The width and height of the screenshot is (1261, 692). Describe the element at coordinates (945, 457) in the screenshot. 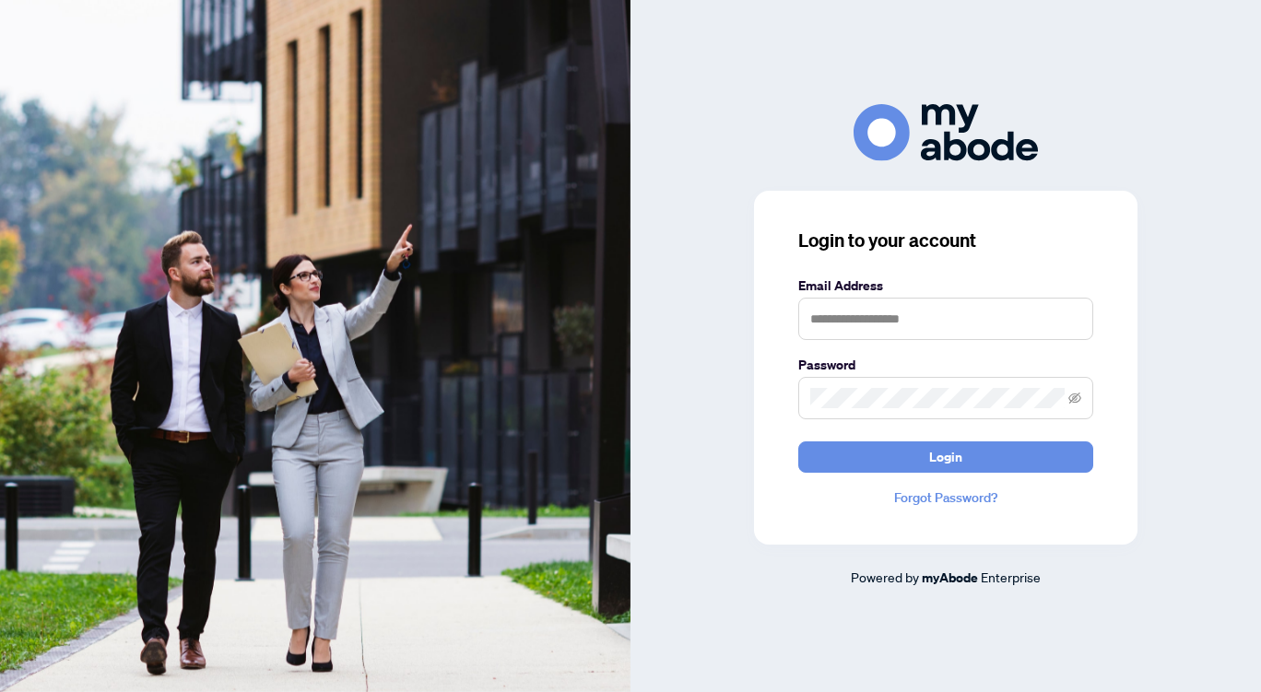

I see `span: Login` at that location.